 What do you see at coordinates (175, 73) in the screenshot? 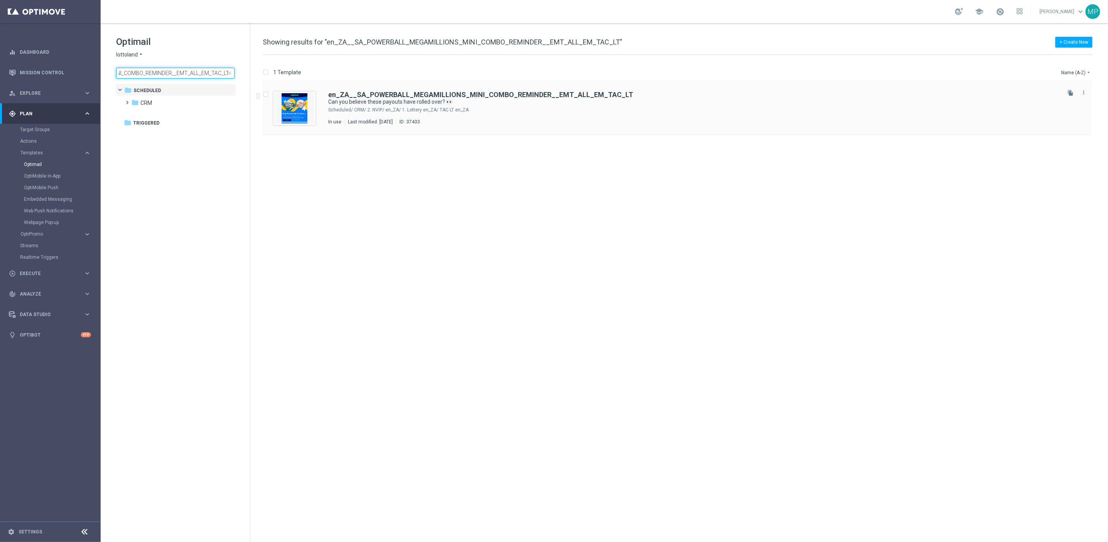
I see `input: Search Template` at bounding box center [175, 73].